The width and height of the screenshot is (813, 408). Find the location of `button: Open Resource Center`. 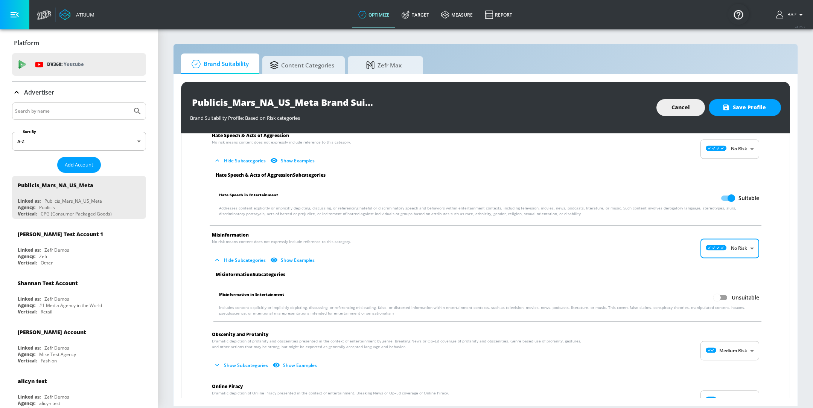

button: Open Resource Center is located at coordinates (739, 14).